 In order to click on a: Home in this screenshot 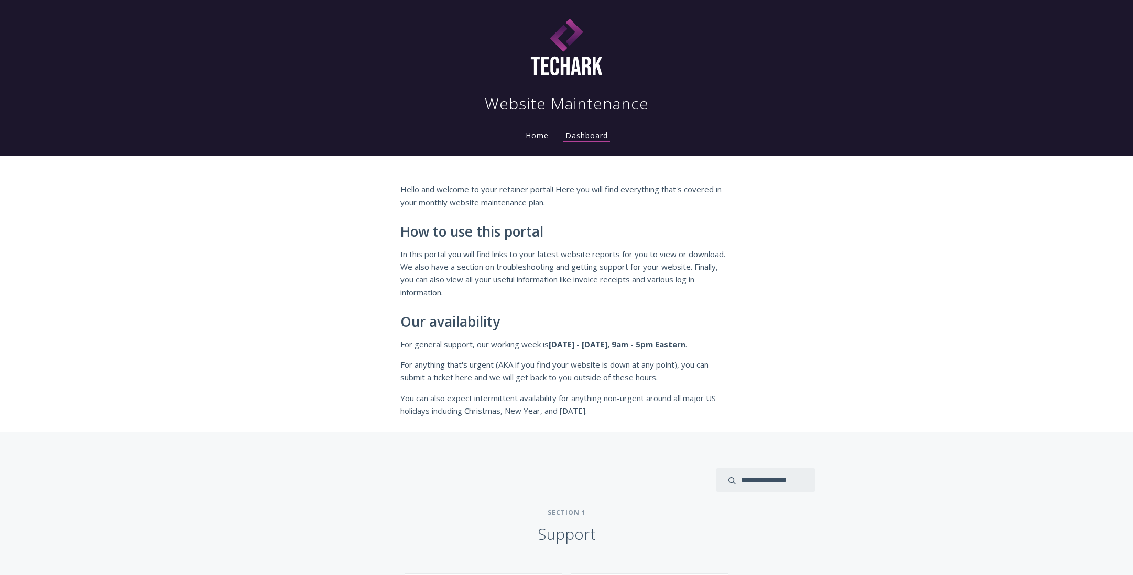, I will do `click(537, 135)`.